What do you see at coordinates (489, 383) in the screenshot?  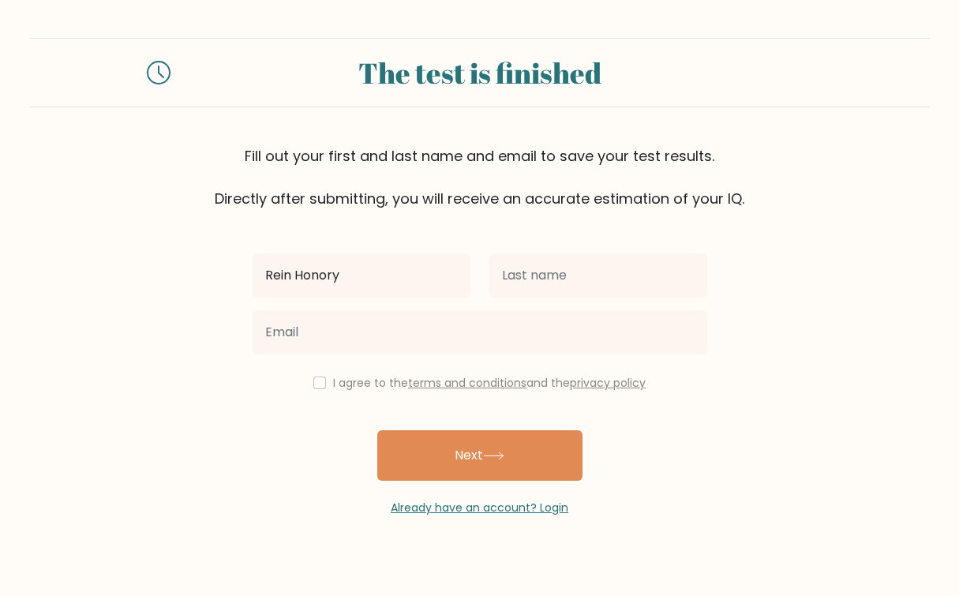 I see `label: I agree to the and the` at bounding box center [489, 383].